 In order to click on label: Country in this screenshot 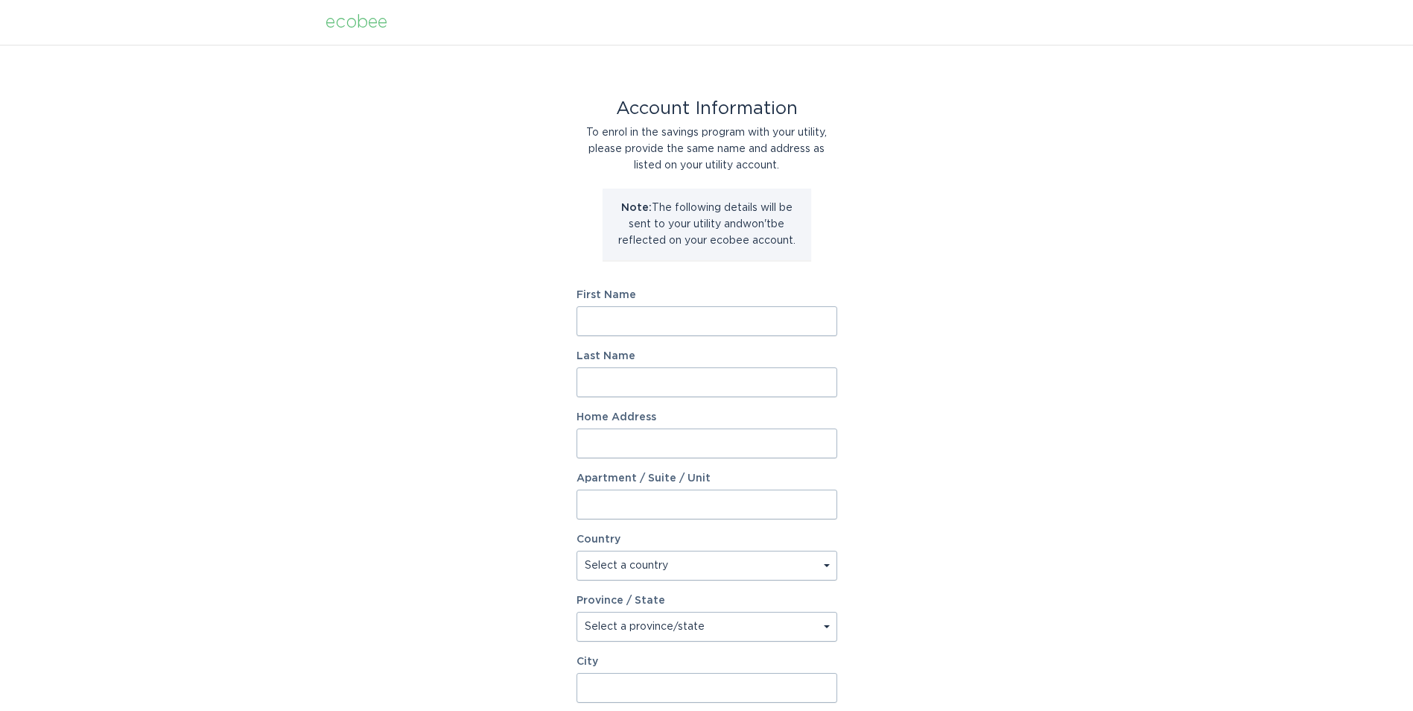, I will do `click(598, 539)`.